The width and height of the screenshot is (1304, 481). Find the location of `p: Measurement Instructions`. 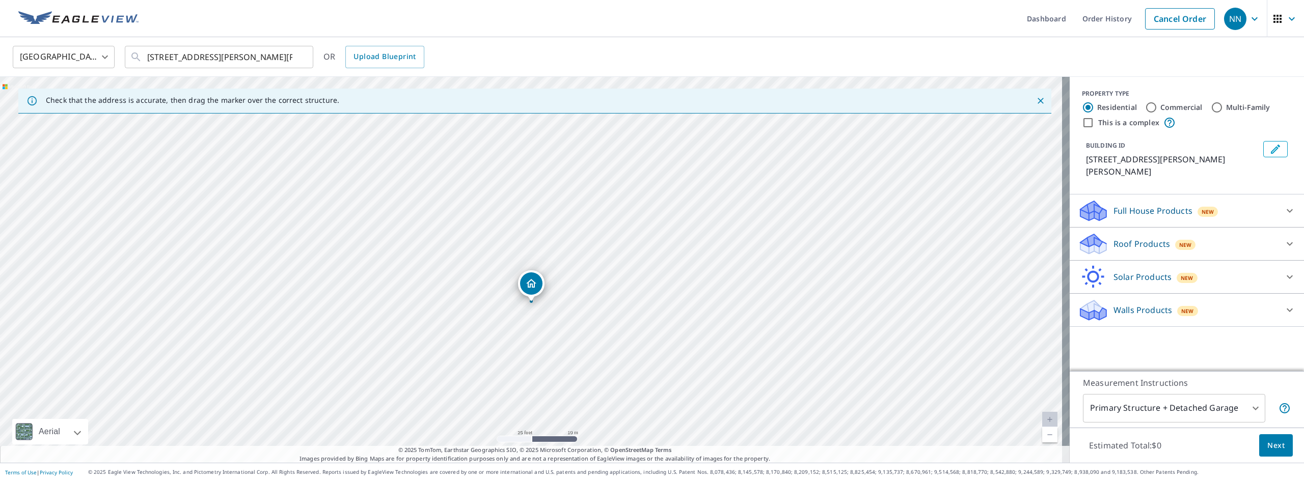

p: Measurement Instructions is located at coordinates (1187, 383).